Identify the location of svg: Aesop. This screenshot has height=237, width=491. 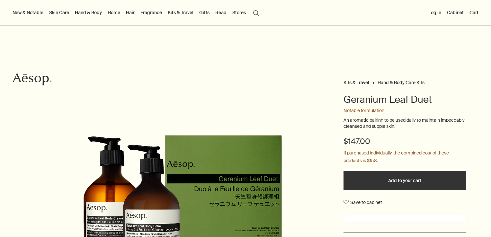
(32, 79).